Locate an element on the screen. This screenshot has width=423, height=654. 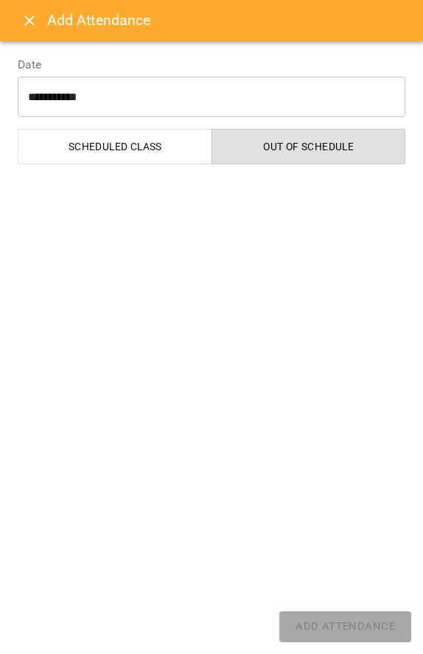
h6: Add Attendance is located at coordinates (229, 20).